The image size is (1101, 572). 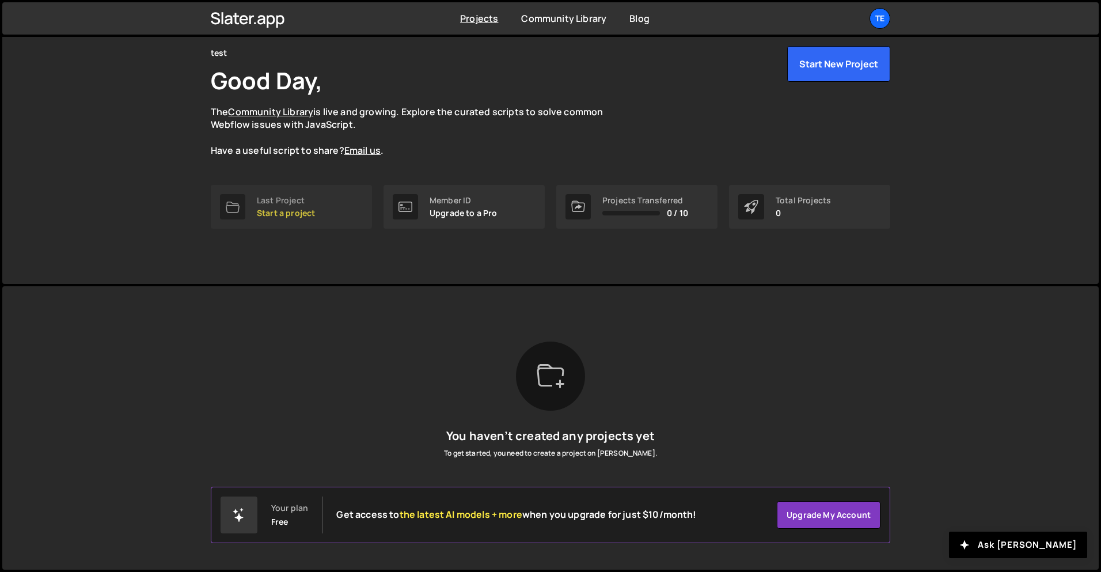 What do you see at coordinates (461, 514) in the screenshot?
I see `span: the latest AI models + more` at bounding box center [461, 514].